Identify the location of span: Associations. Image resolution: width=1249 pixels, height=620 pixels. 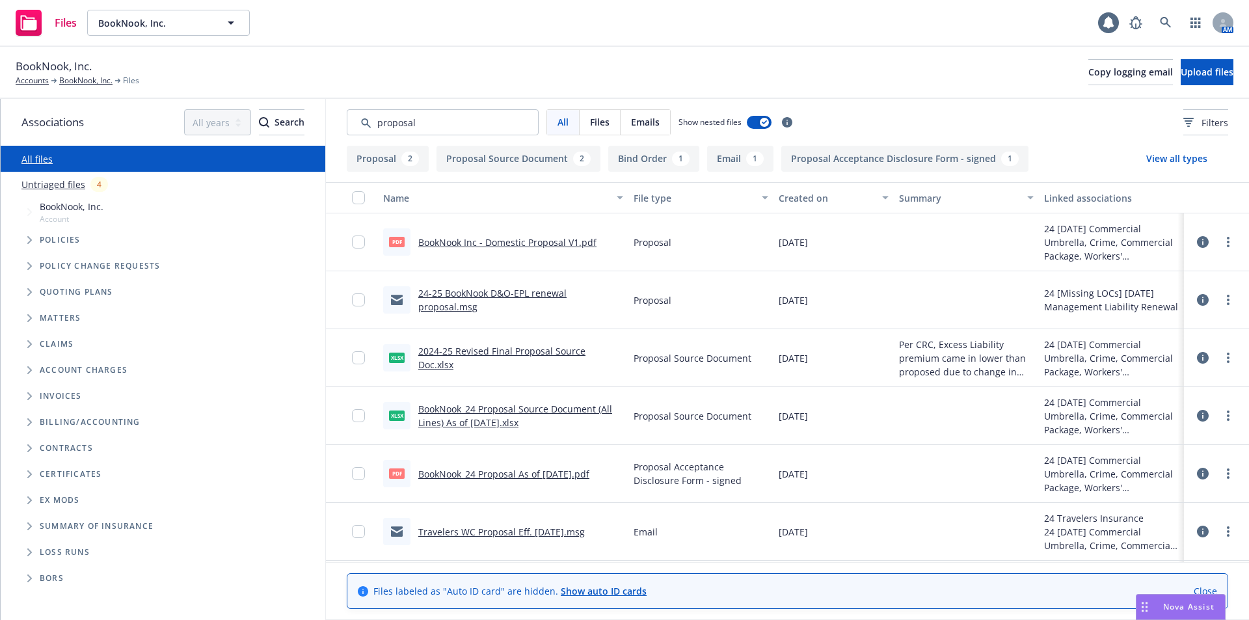
(53, 122).